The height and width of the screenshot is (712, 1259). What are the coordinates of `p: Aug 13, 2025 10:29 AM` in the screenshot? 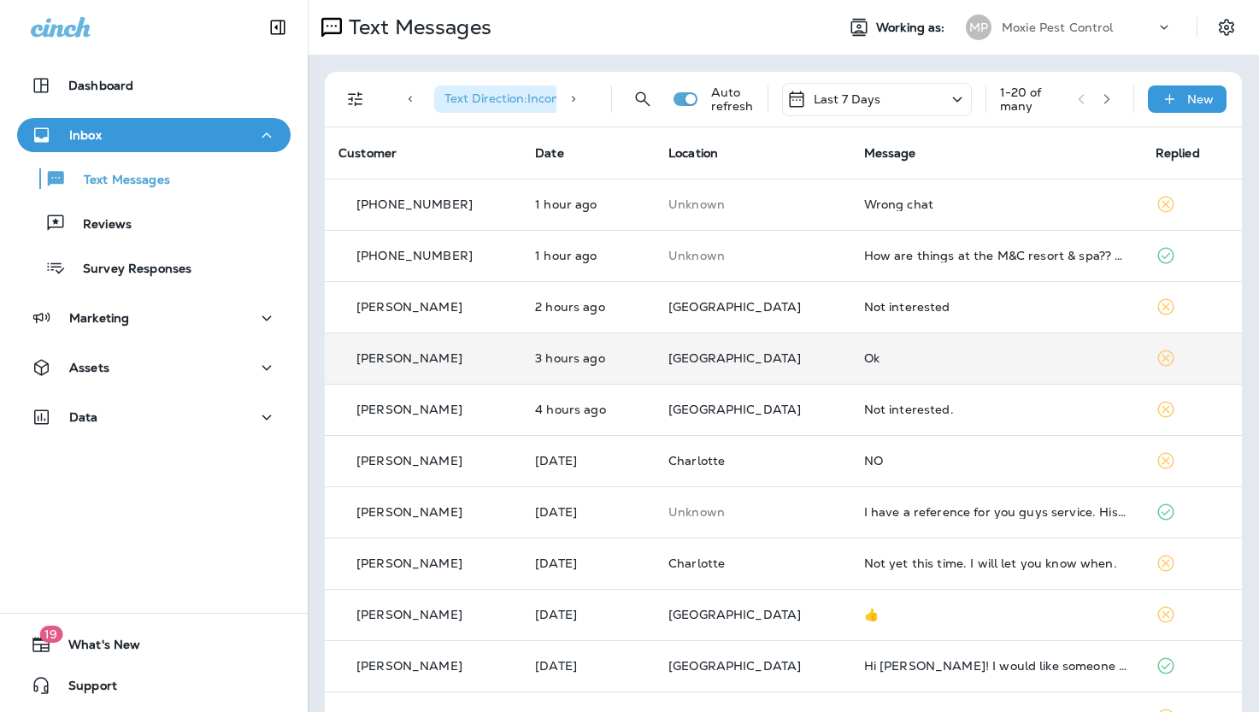 It's located at (588, 410).